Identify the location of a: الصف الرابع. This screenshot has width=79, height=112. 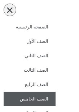
(29, 84).